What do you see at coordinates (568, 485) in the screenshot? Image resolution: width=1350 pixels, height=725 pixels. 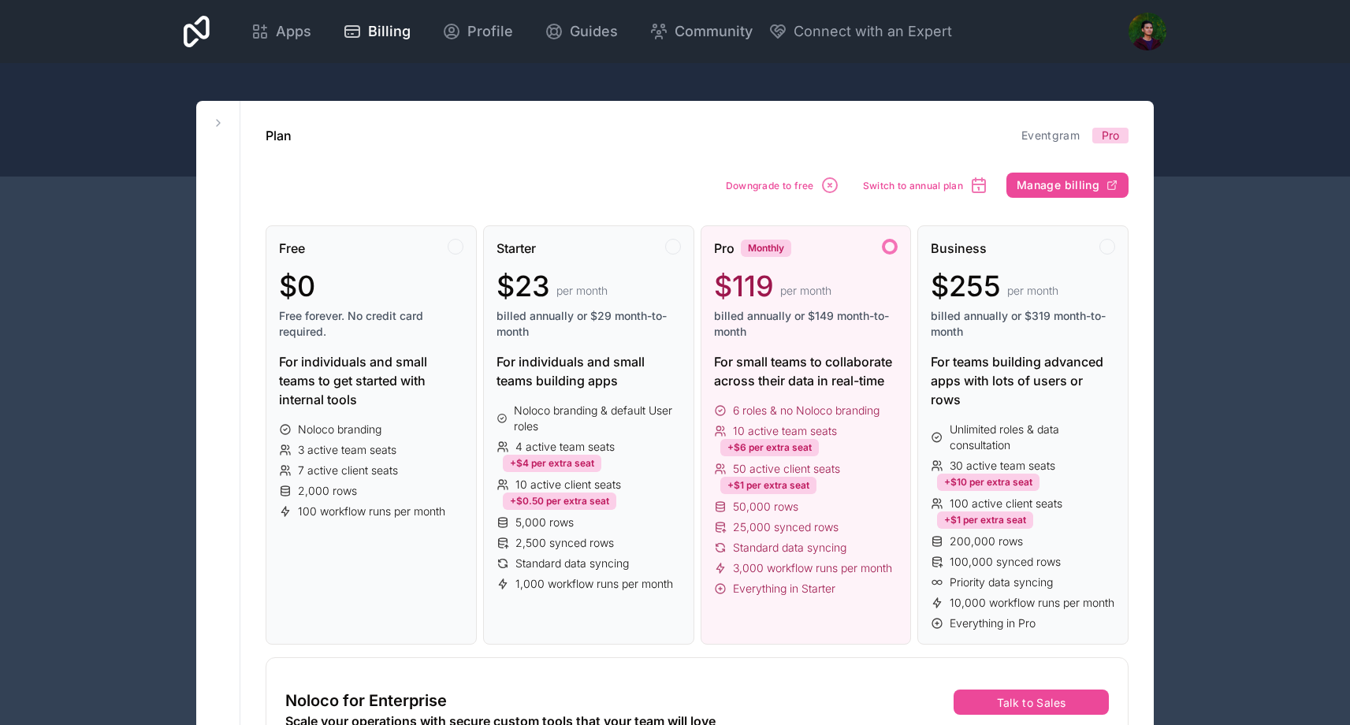 I see `span: 10 active client seats` at bounding box center [568, 485].